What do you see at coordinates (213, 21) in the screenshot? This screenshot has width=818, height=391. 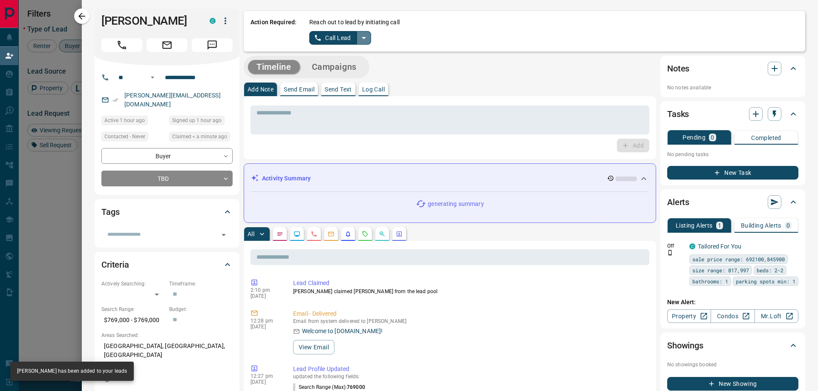 I see `div: condos.ca` at bounding box center [213, 21].